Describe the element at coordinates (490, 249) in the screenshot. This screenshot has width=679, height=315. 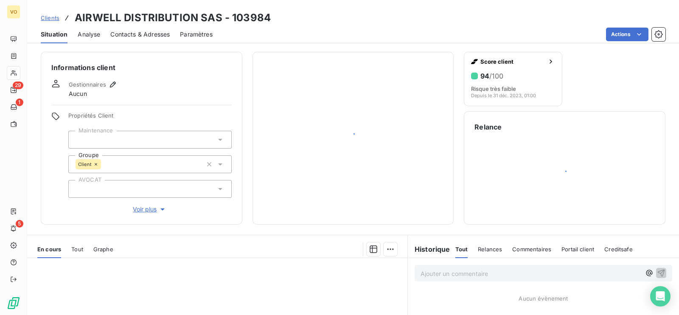
I see `span: Relances` at that location.